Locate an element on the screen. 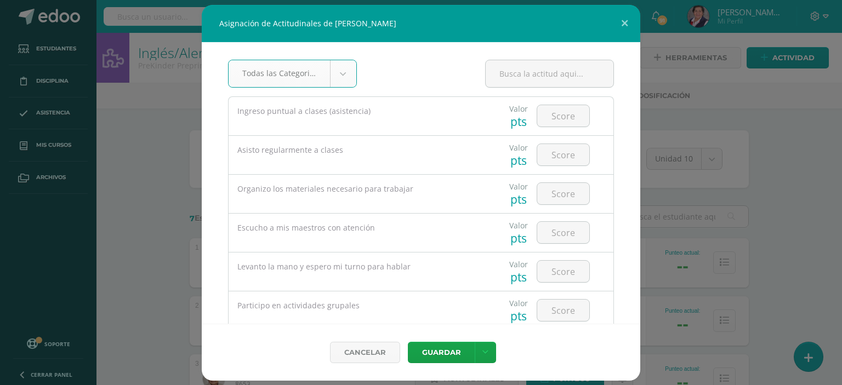  a: Todas las Categorias is located at coordinates (292, 73).